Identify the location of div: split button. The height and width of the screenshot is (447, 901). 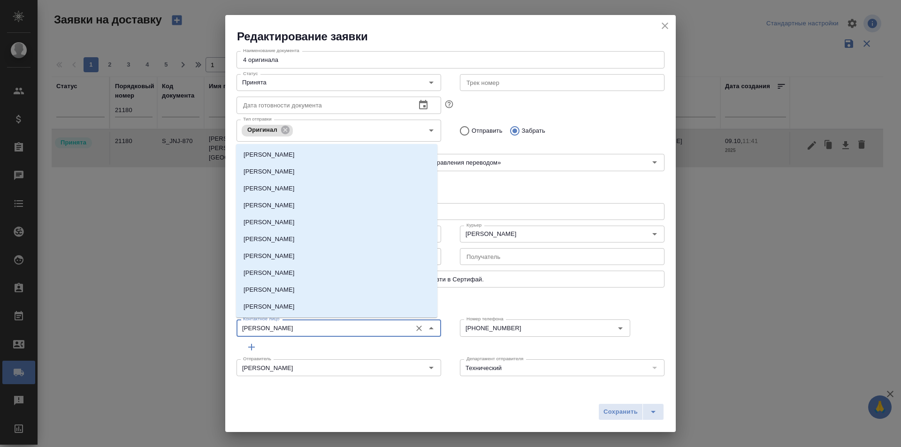
(631, 412).